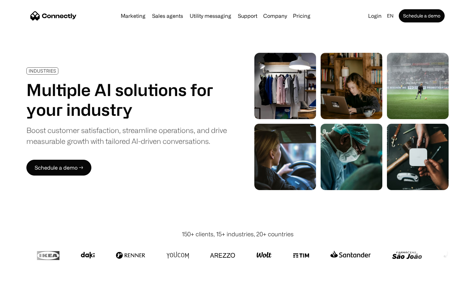 This screenshot has width=475, height=297. What do you see at coordinates (42, 71) in the screenshot?
I see `div: INDUSTRIES` at bounding box center [42, 71].